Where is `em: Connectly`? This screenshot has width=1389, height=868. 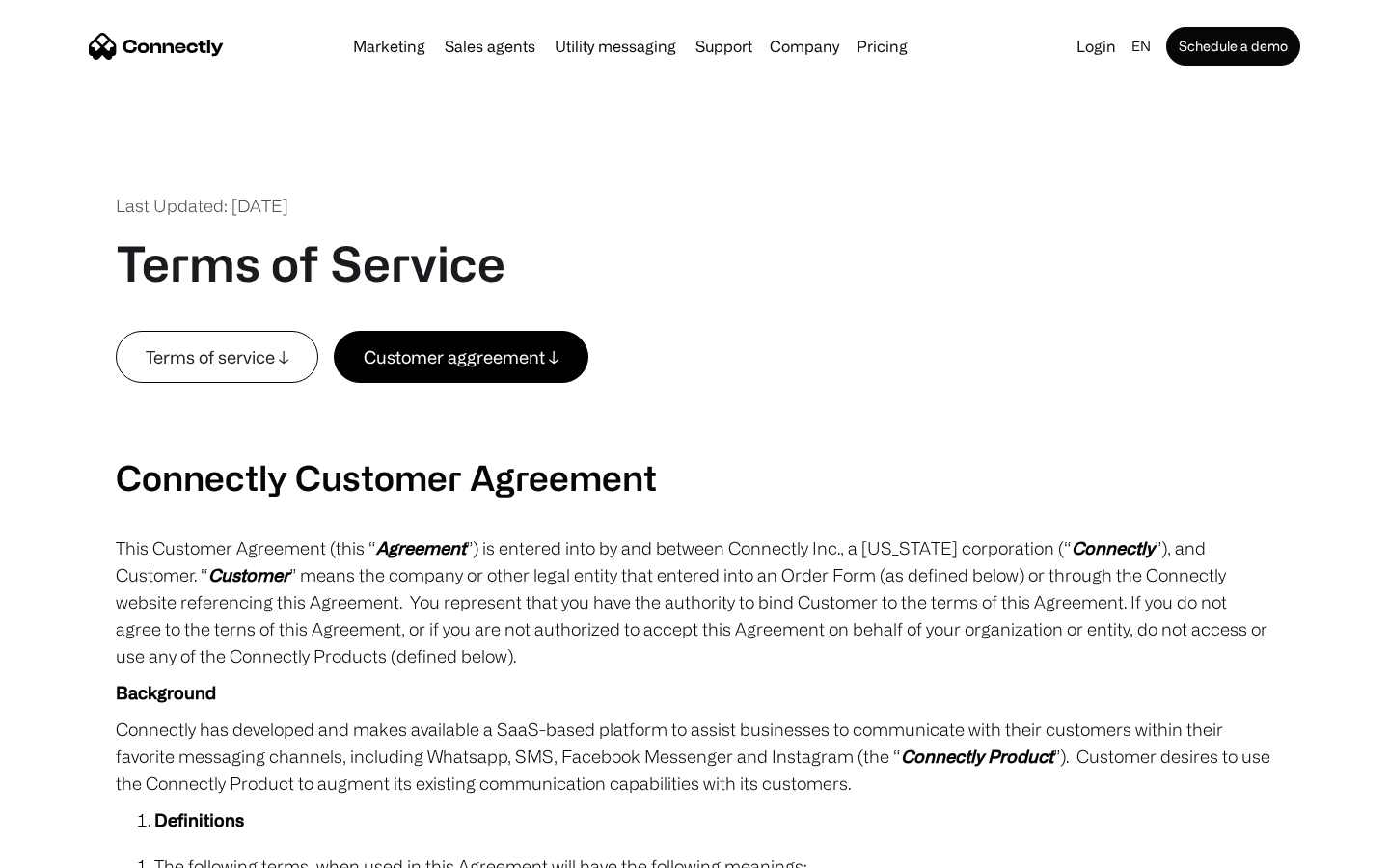
em: Connectly is located at coordinates (1114, 548).